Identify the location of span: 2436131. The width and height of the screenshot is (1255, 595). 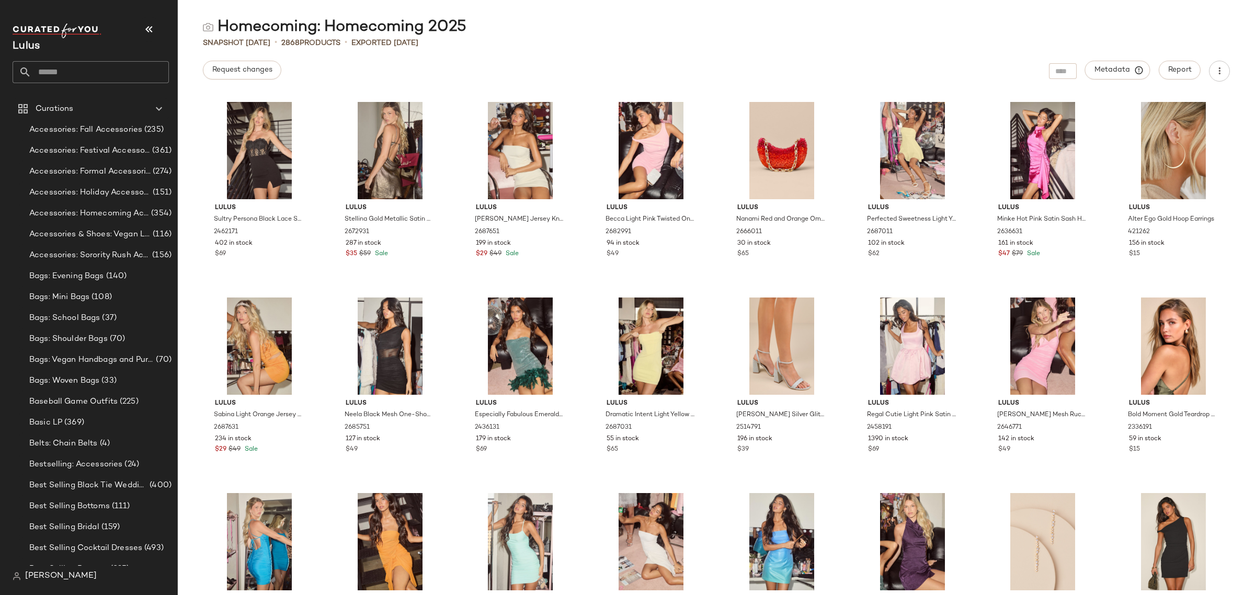
(487, 428).